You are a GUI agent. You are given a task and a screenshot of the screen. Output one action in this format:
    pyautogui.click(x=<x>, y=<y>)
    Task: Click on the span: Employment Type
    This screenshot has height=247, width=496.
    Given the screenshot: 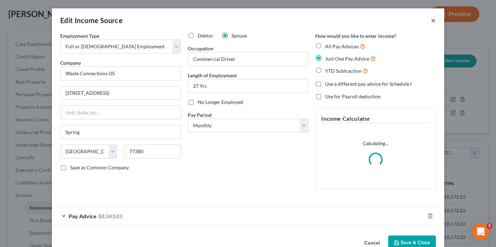 What is the action you would take?
    pyautogui.click(x=79, y=36)
    